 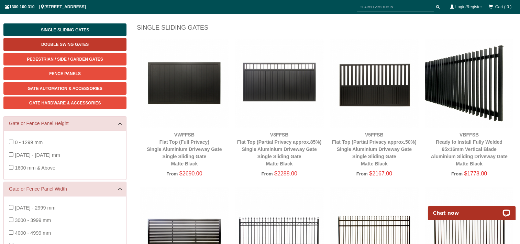 What do you see at coordinates (375, 149) in the screenshot?
I see `a: V5FFSBFlat Top (Partial Privacy approx.50%)Single Aluminium Driveway GateSingle Sliding GateMatte...` at bounding box center [375, 149].